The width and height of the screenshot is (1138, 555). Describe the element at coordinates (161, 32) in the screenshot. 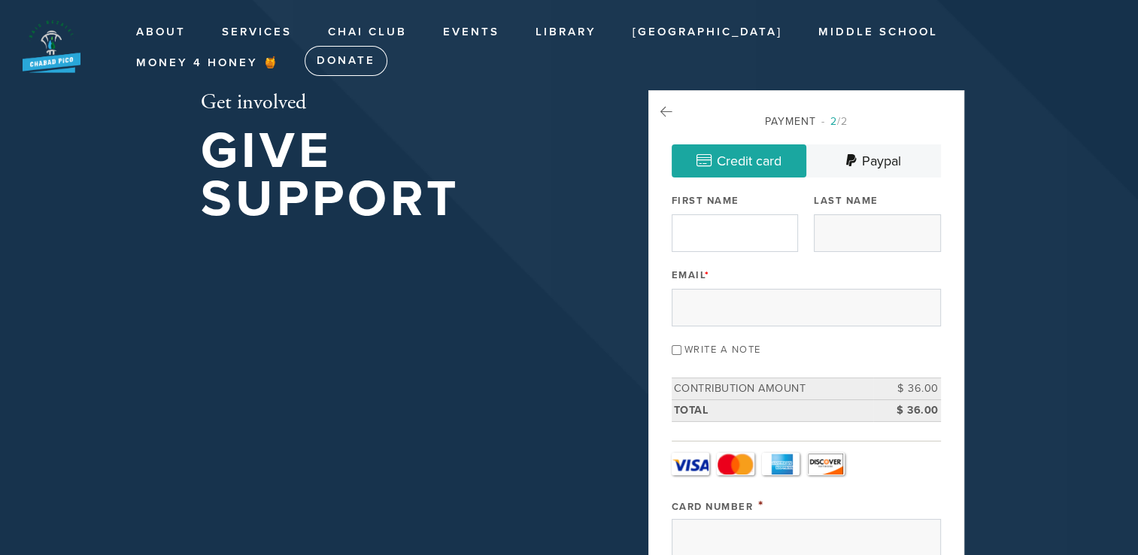

I see `a: About` at that location.